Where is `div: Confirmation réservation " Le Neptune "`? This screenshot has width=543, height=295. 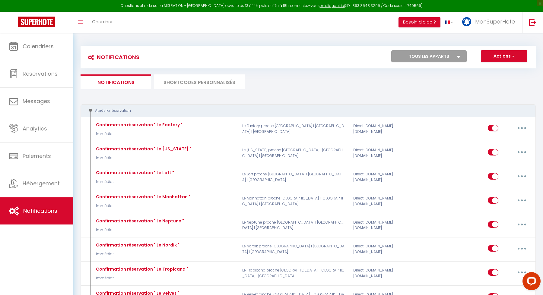
div: Confirmation réservation " Le Neptune " is located at coordinates (139, 221).